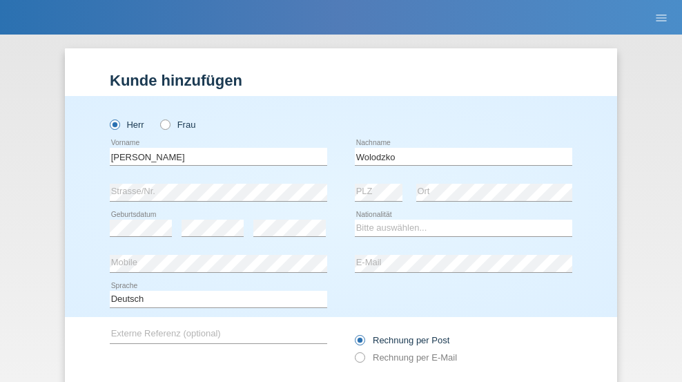 The image size is (682, 382). Describe the element at coordinates (402, 340) in the screenshot. I see `label: Rechnung per Post` at that location.